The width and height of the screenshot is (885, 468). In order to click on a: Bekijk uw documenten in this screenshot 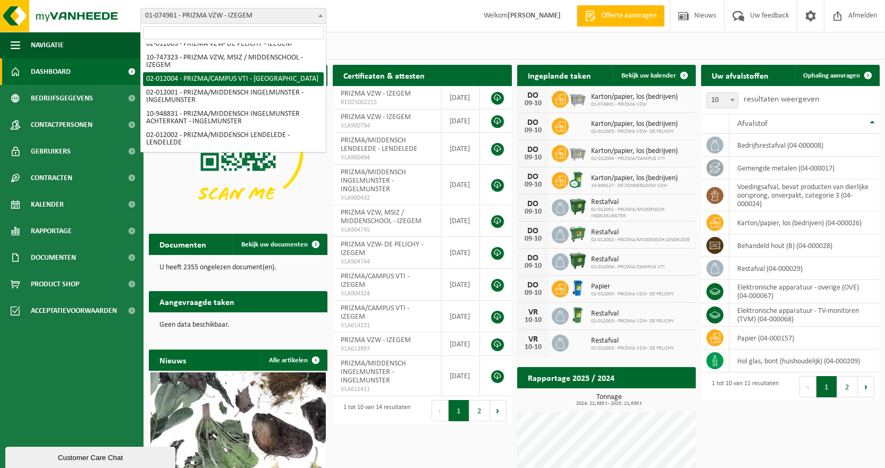, I will do `click(280, 245)`.